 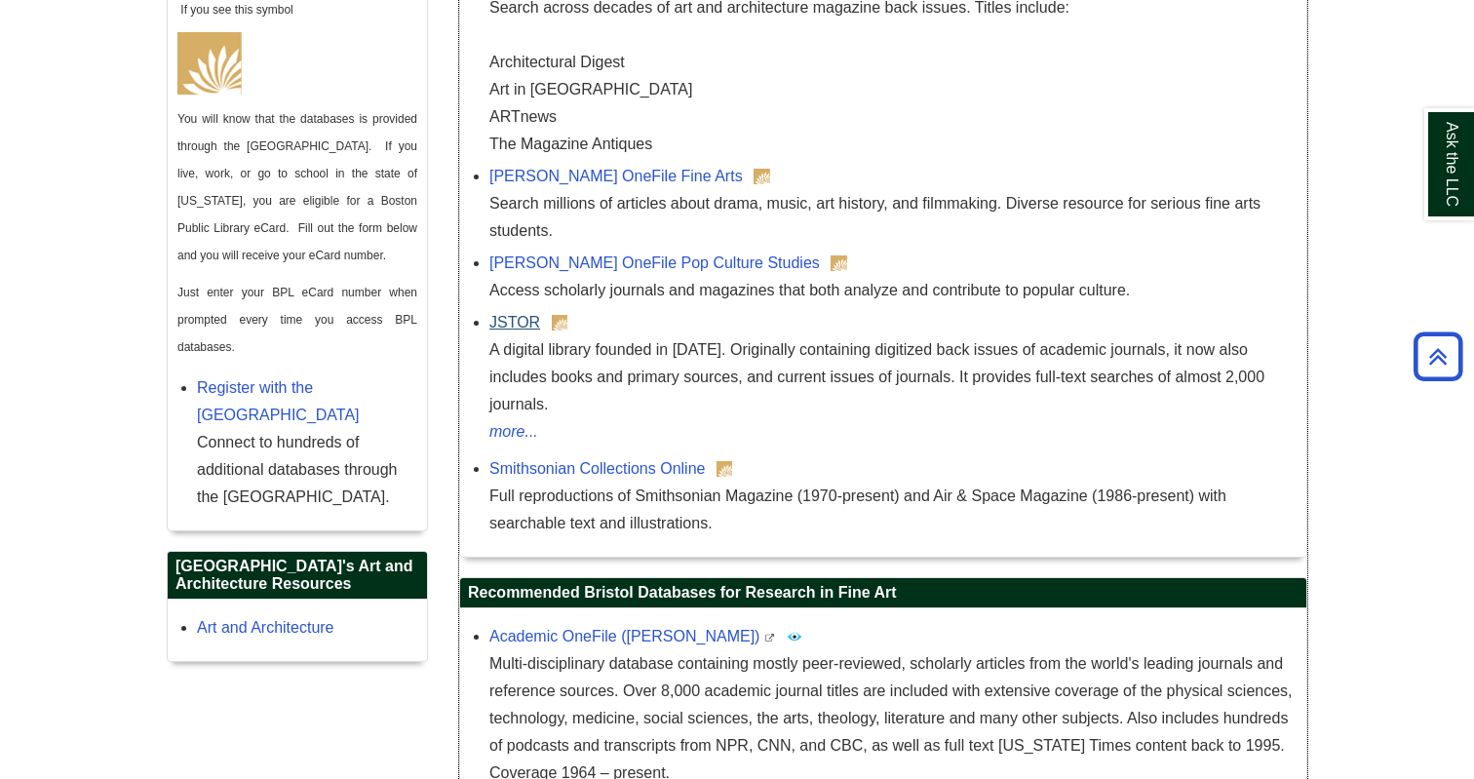 What do you see at coordinates (515, 322) in the screenshot?
I see `a: JSTOR` at bounding box center [515, 322].